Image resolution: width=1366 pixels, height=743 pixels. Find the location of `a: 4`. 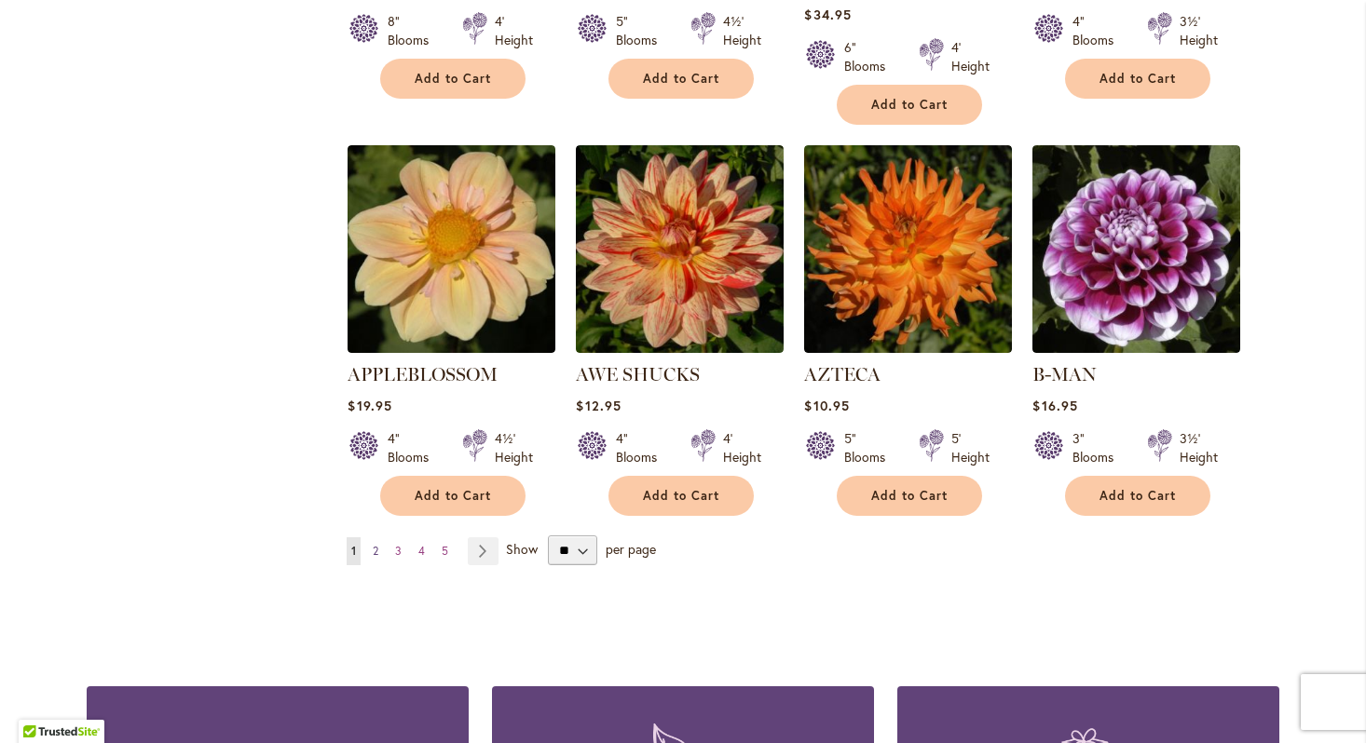

a: 4 is located at coordinates (421, 552).